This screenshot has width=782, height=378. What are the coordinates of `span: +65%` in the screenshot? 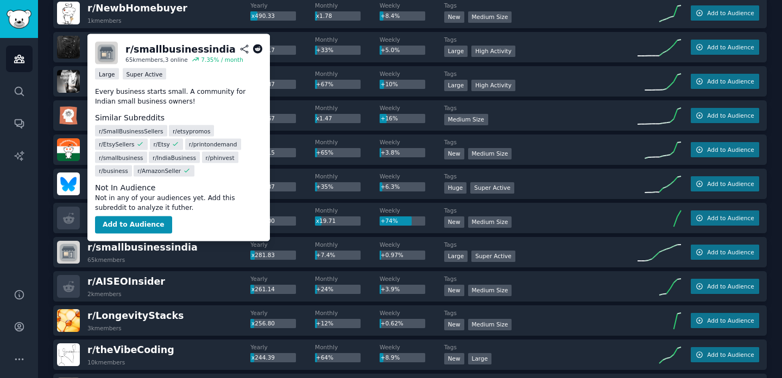 It's located at (325, 153).